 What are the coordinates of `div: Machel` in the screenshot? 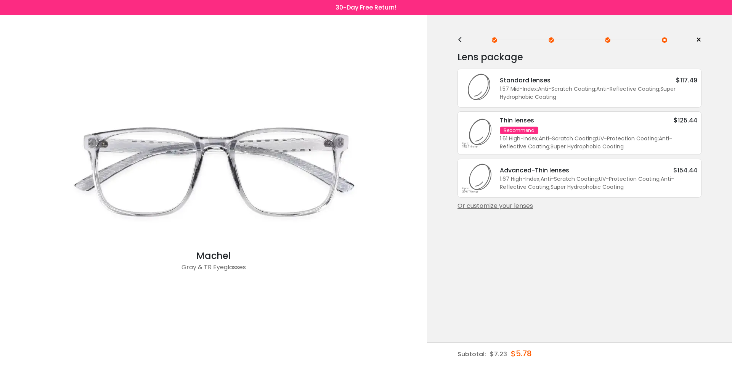 It's located at (214, 256).